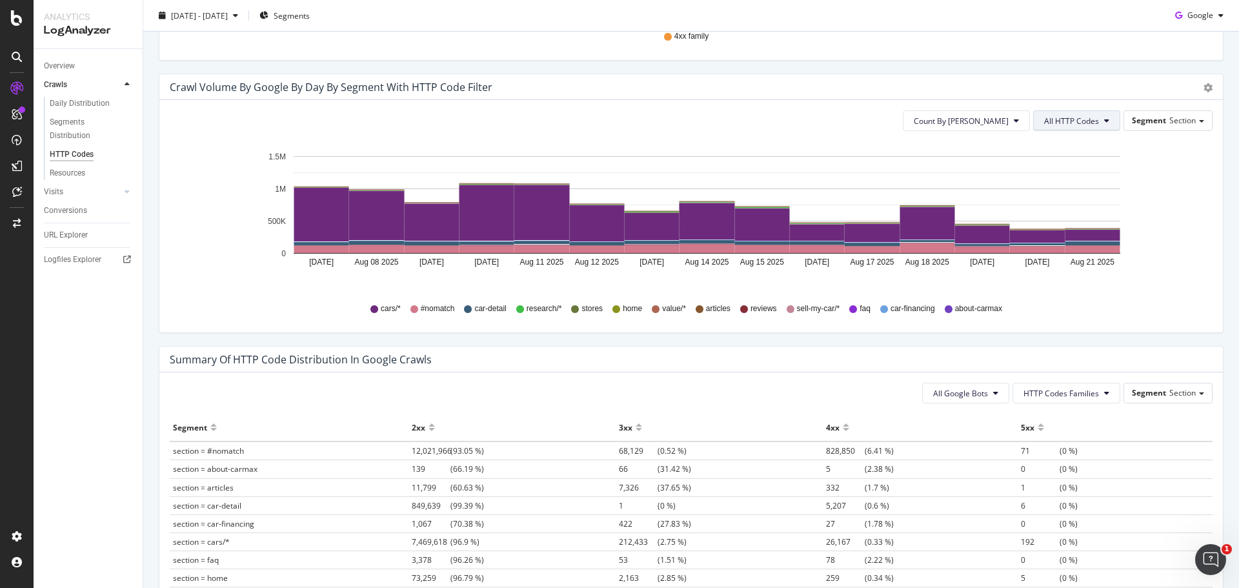  What do you see at coordinates (655, 523) in the screenshot?
I see `span: (27.83 %)` at bounding box center [655, 523].